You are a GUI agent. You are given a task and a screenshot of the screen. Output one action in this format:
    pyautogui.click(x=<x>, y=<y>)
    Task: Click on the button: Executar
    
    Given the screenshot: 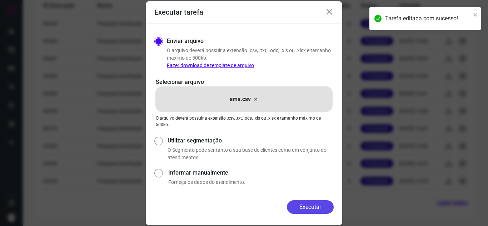 What is the action you would take?
    pyautogui.click(x=310, y=207)
    